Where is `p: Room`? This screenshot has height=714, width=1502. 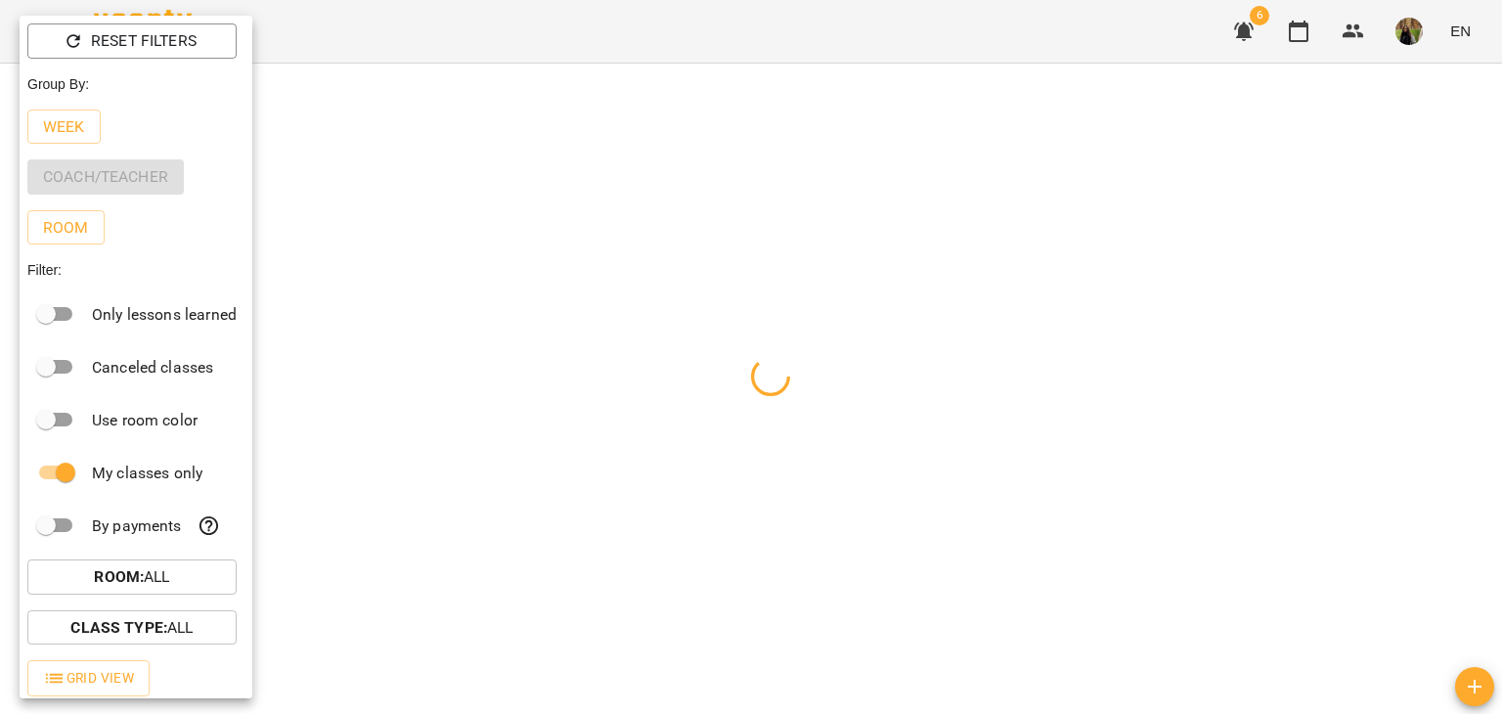 p: Room is located at coordinates (66, 228).